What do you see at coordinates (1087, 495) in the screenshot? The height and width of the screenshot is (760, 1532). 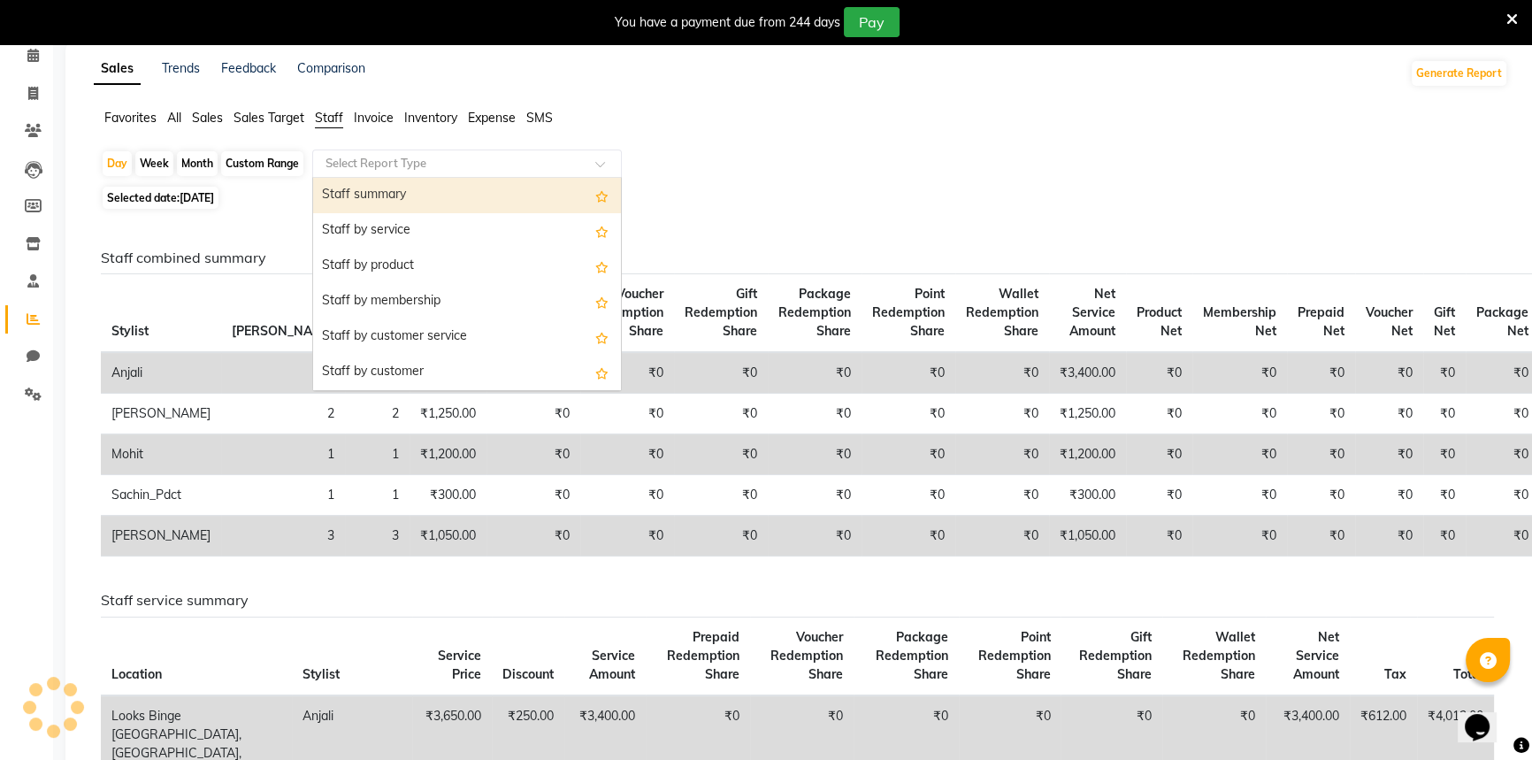 I see `td: ₹300.00` at bounding box center [1087, 495].